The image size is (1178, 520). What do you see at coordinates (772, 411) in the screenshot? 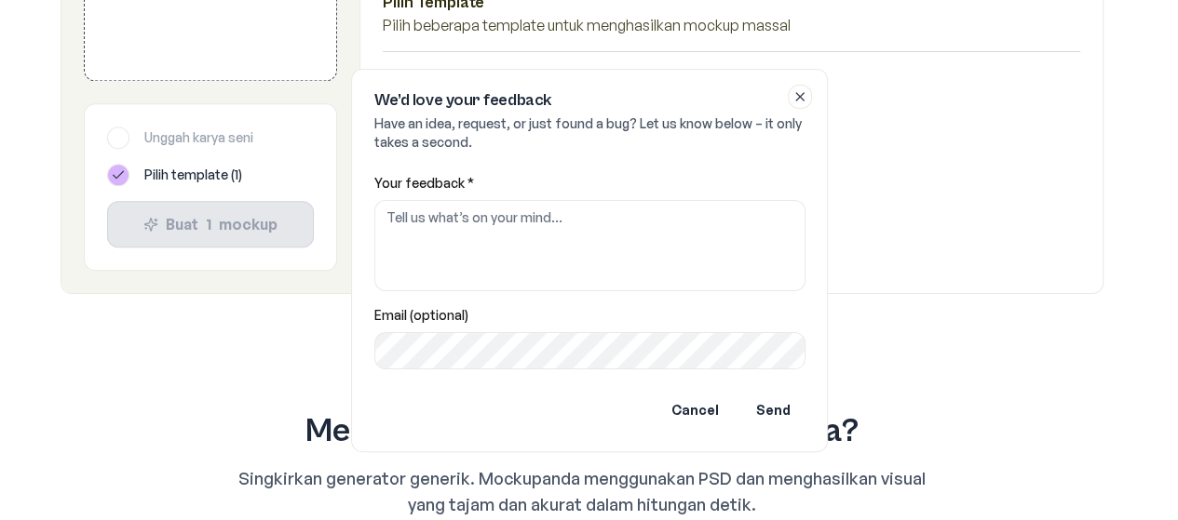
I see `button: Send` at bounding box center [772, 411].